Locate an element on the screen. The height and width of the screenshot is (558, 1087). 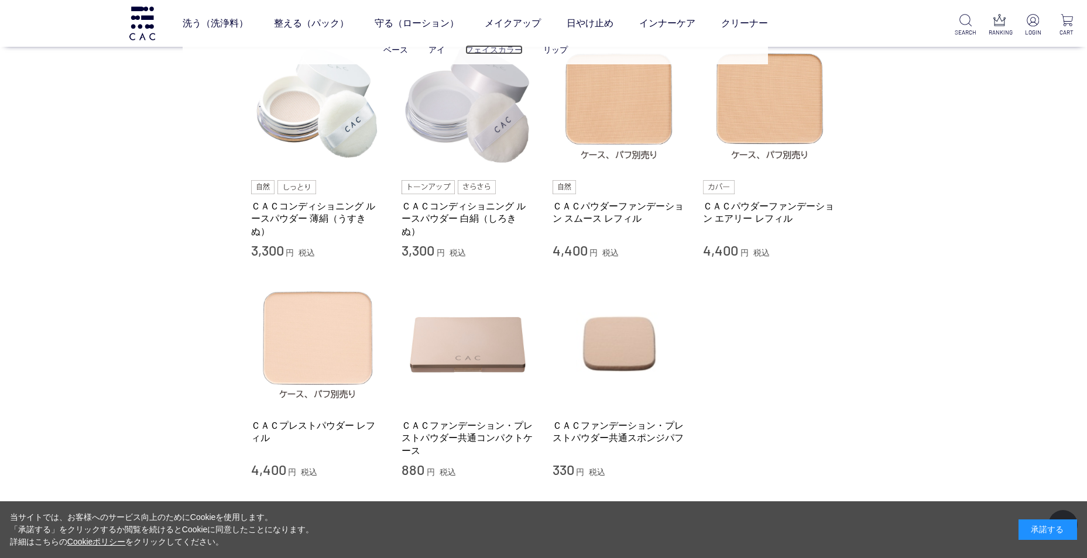
img: トーンアップ is located at coordinates (428, 187).